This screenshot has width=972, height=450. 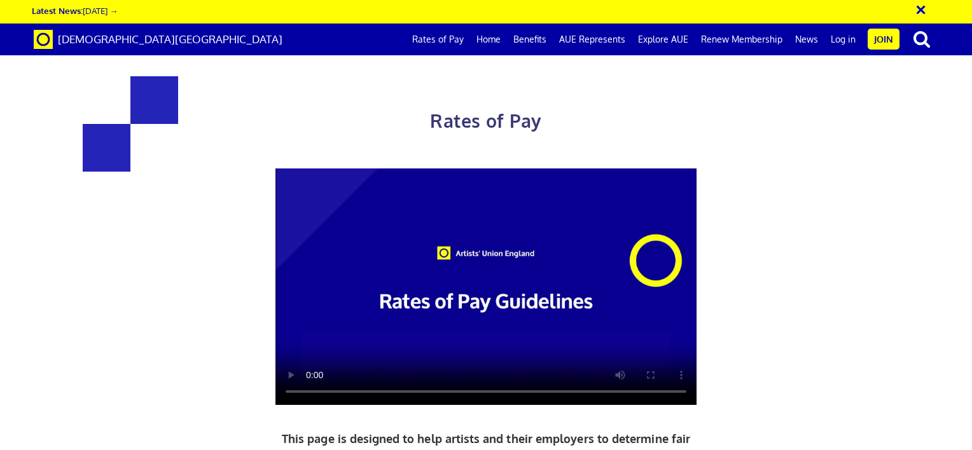 I want to click on a: Log in, so click(x=842, y=39).